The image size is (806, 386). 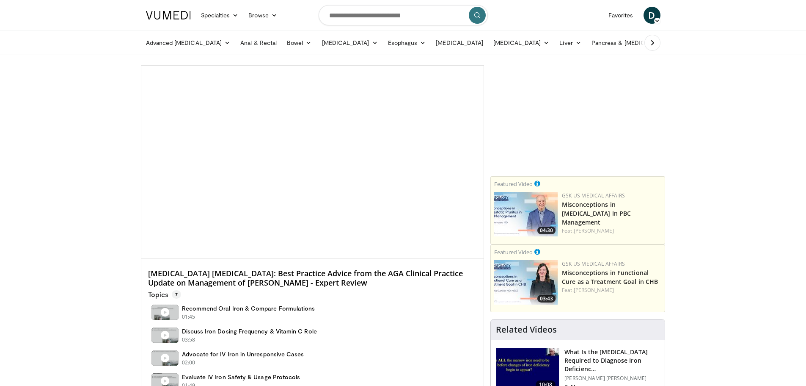 I want to click on p: 01:45, so click(x=189, y=317).